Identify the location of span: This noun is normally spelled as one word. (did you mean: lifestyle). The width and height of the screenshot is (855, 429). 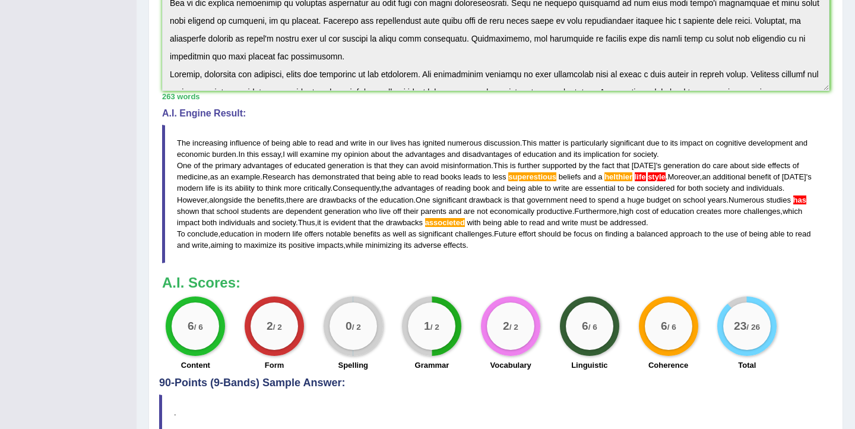
(640, 176).